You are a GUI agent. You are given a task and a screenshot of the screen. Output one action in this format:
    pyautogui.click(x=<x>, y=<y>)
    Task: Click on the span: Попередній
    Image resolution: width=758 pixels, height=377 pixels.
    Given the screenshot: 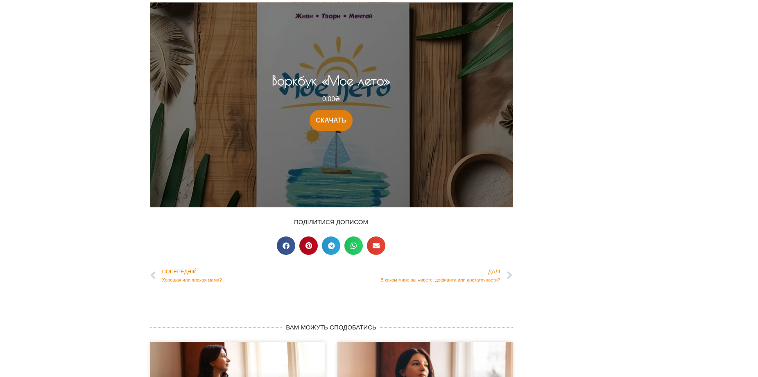 What is the action you would take?
    pyautogui.click(x=192, y=272)
    